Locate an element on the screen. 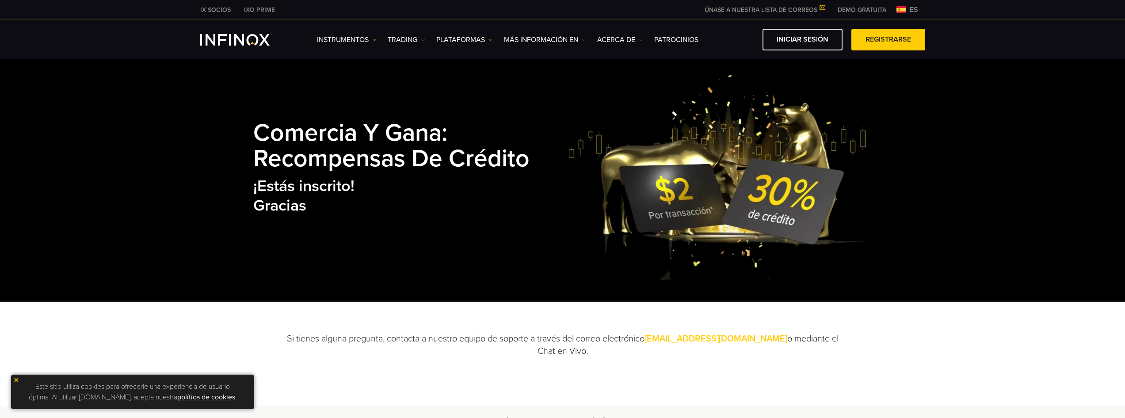 The width and height of the screenshot is (1125, 418). p: Si tienes alguna pregunta, contacta a nuestro equipo de soporte a través del correo electrónico o... is located at coordinates (563, 345).